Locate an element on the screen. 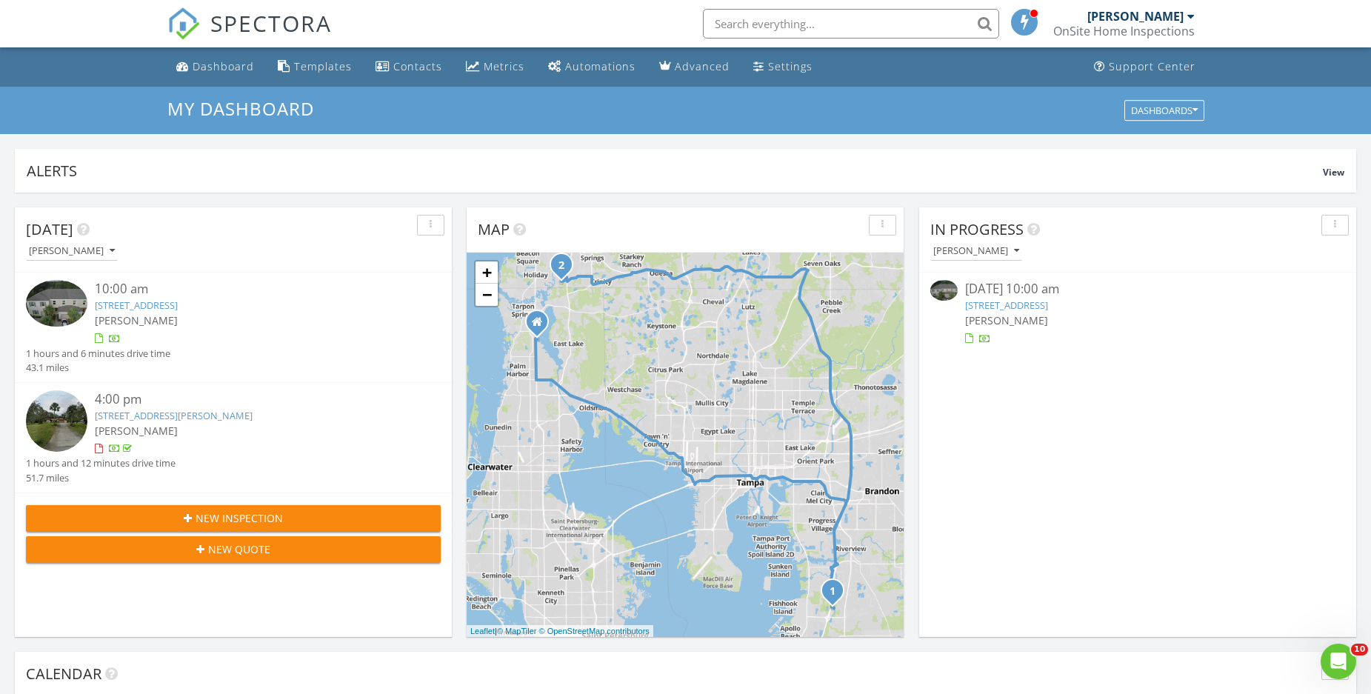  span: Calendar is located at coordinates (64, 673).